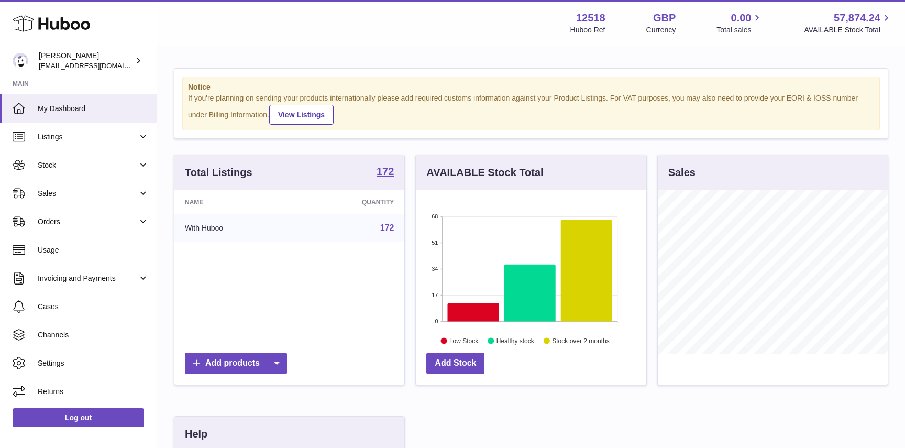 The height and width of the screenshot is (448, 905). I want to click on h3: Total Listings, so click(218, 172).